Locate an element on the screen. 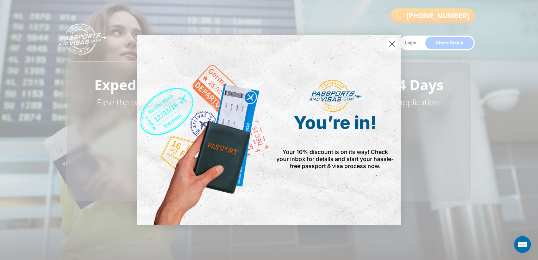 The image size is (538, 260). button: Close dialog is located at coordinates (392, 44).